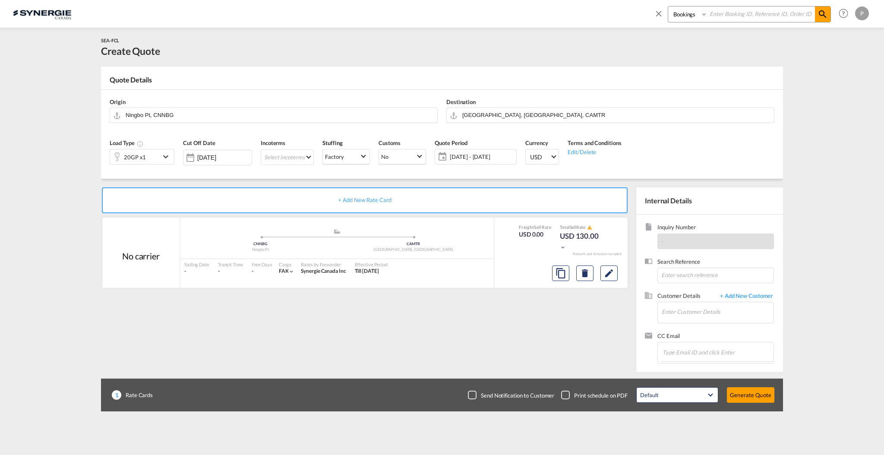 This screenshot has height=455, width=884. I want to click on span: Help, so click(843, 13).